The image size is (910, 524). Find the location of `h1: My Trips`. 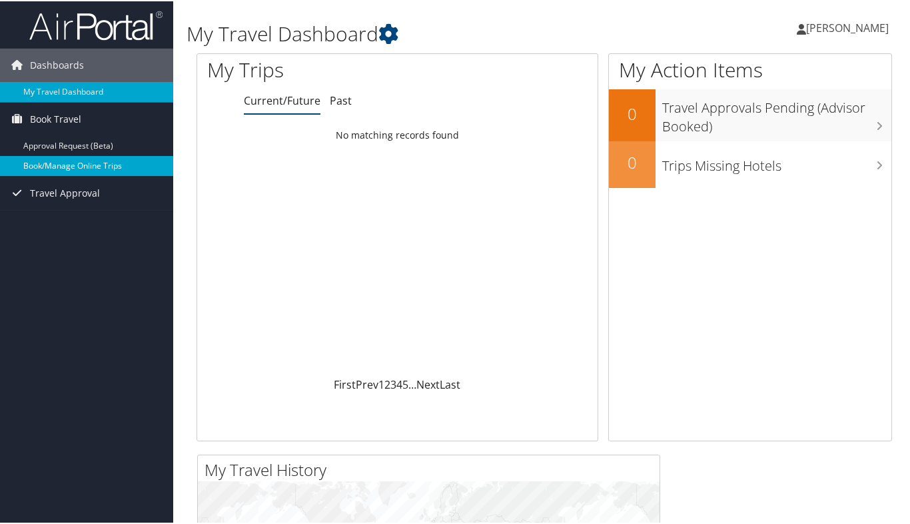

h1: My Trips is located at coordinates (314, 69).